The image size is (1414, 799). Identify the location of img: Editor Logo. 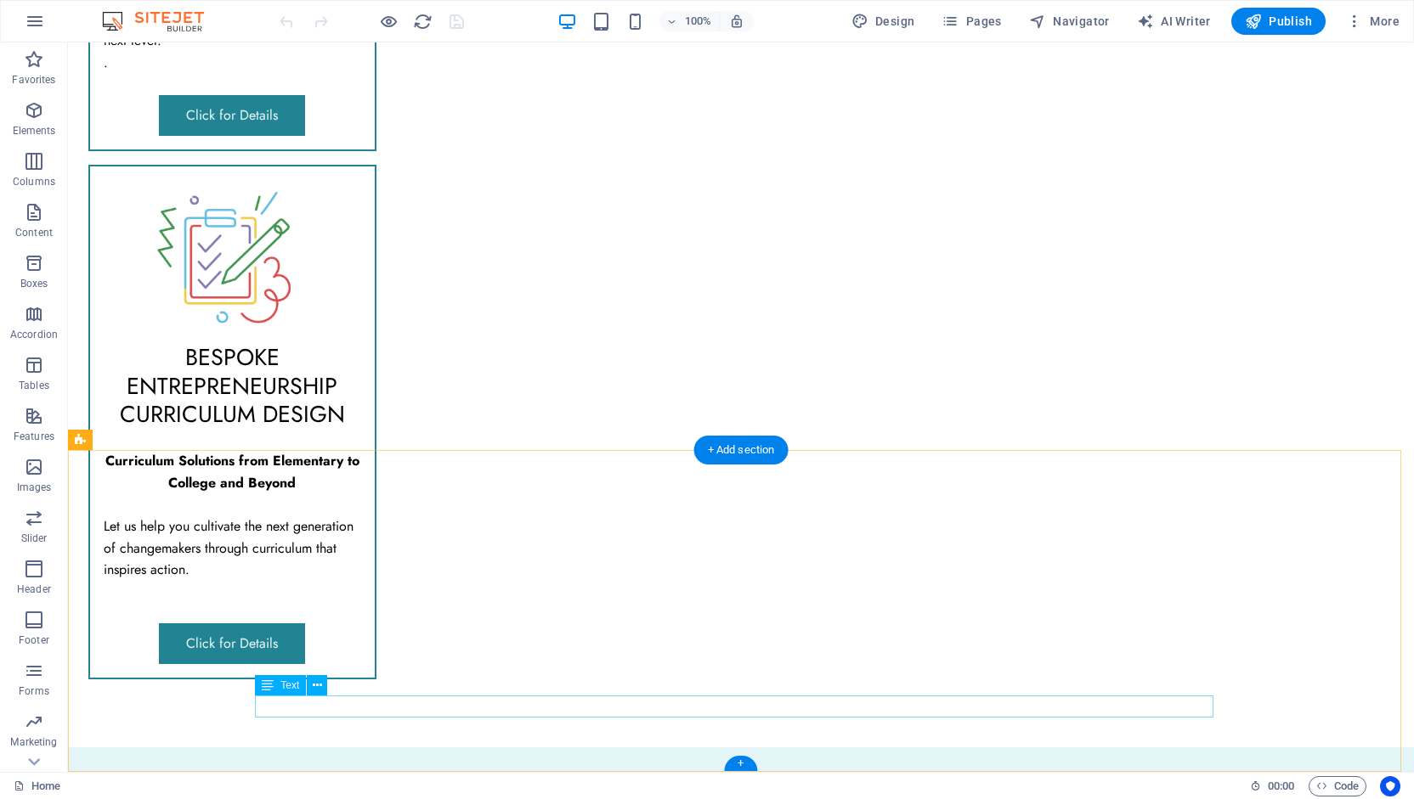
(161, 21).